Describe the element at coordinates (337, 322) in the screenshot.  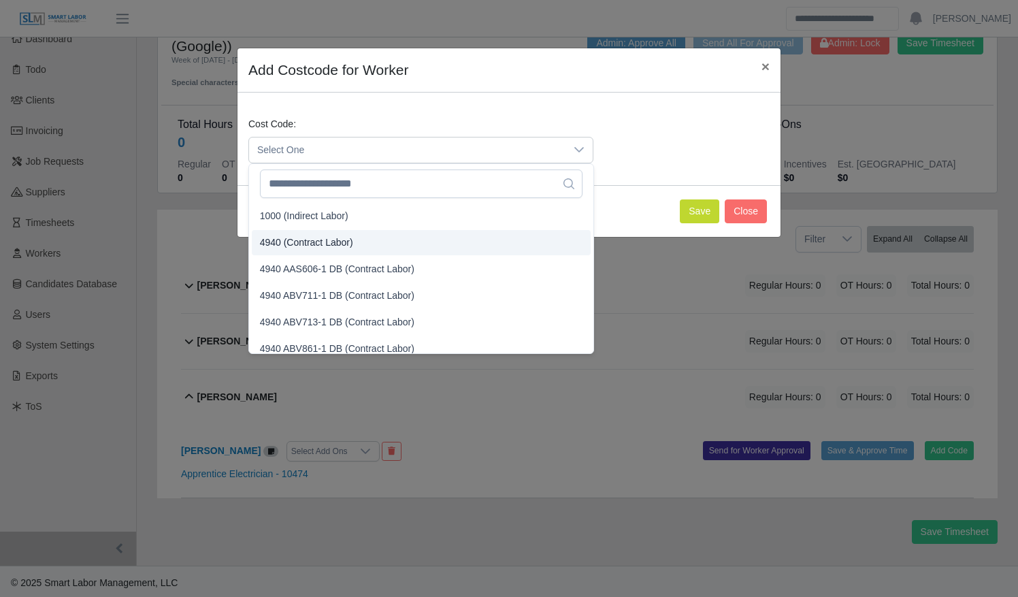
I see `span: 4940 ABV713-1 DB (Contract Labor)` at that location.